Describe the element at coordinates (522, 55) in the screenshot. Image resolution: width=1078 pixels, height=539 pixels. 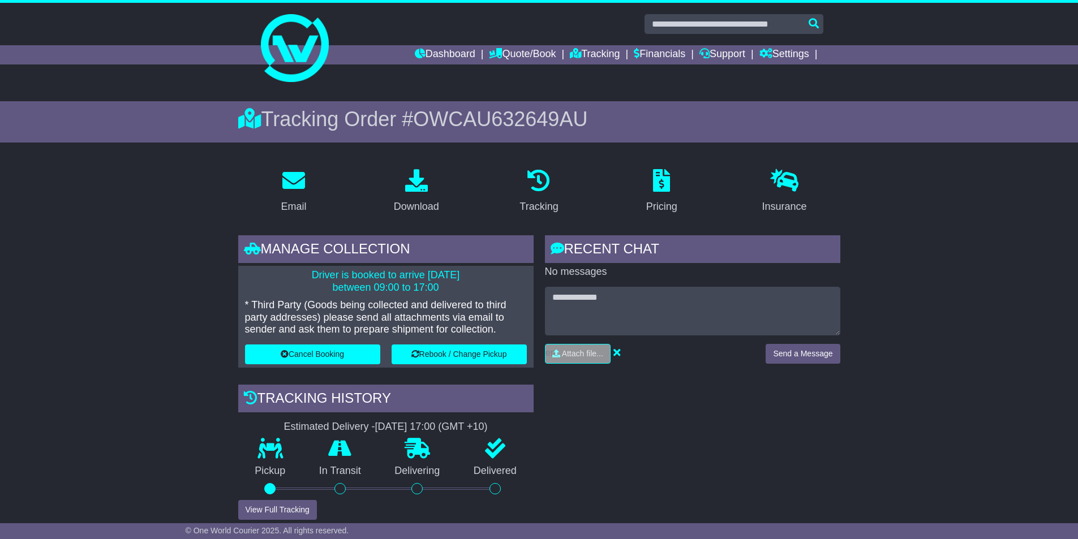
I see `a: Quote/Book` at that location.